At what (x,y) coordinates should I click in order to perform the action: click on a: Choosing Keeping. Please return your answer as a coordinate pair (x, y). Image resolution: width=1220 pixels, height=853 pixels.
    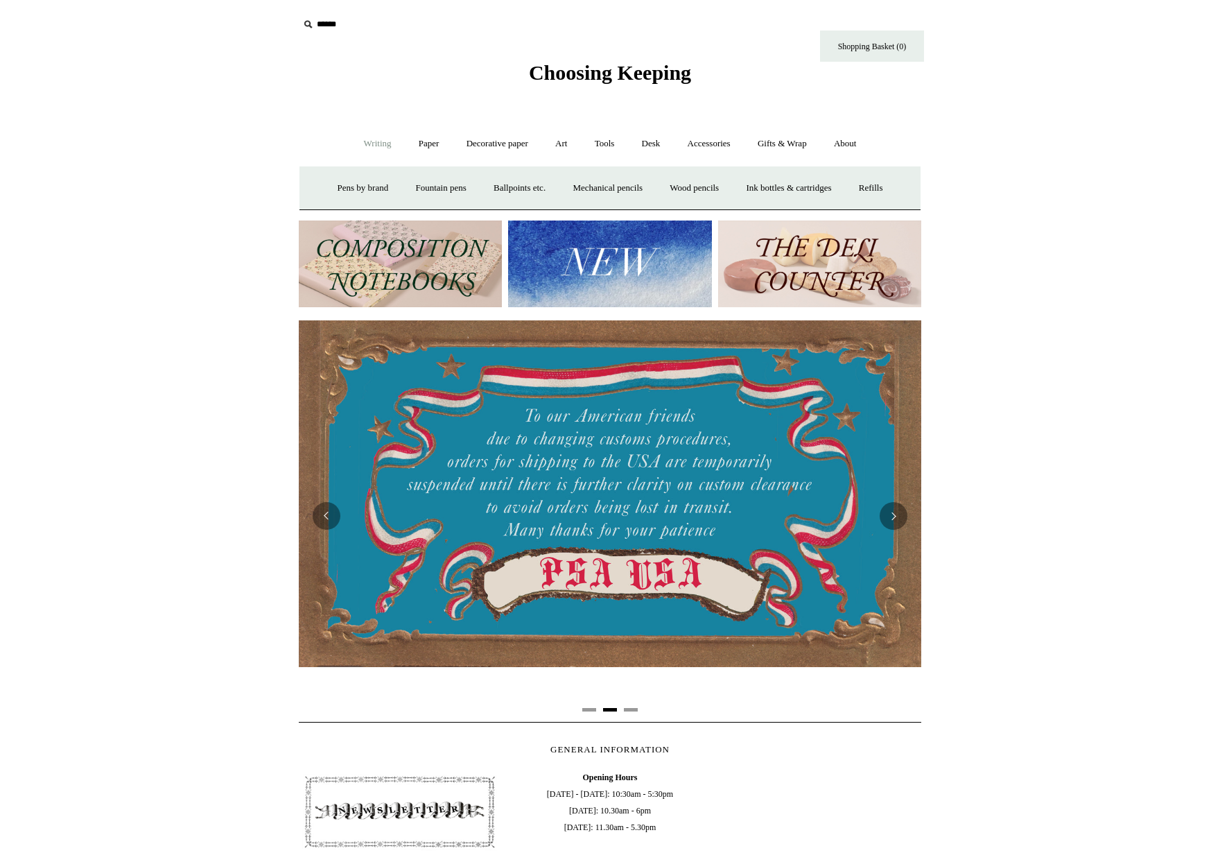
    Looking at the image, I should click on (610, 77).